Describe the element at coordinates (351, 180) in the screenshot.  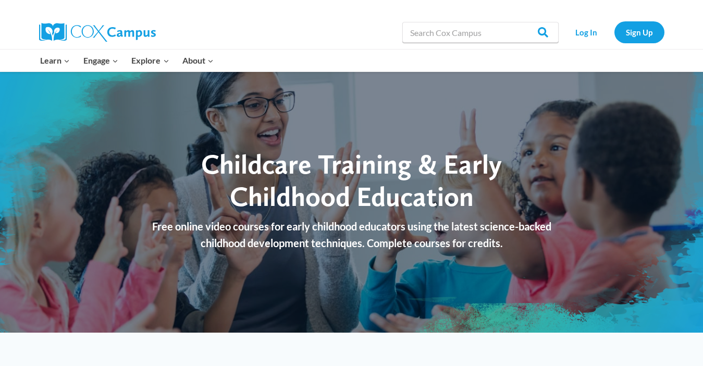
I see `span: Childcare Training & Early Childhood Education` at that location.